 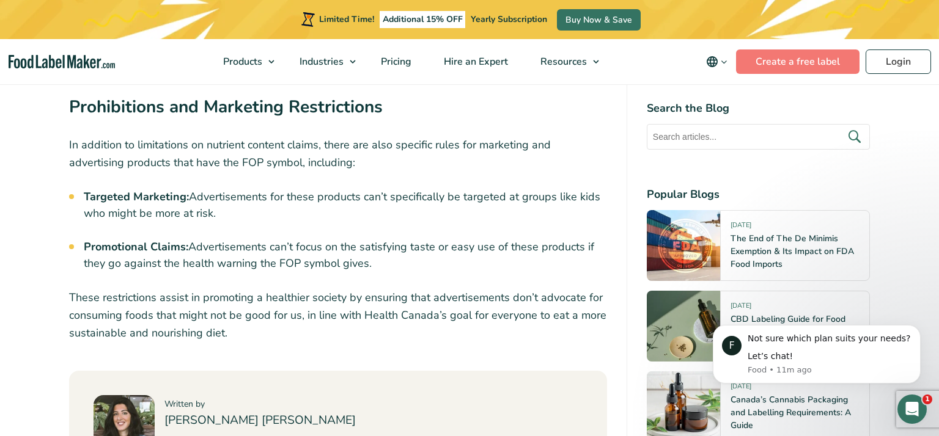 I want to click on span: 1, so click(x=927, y=400).